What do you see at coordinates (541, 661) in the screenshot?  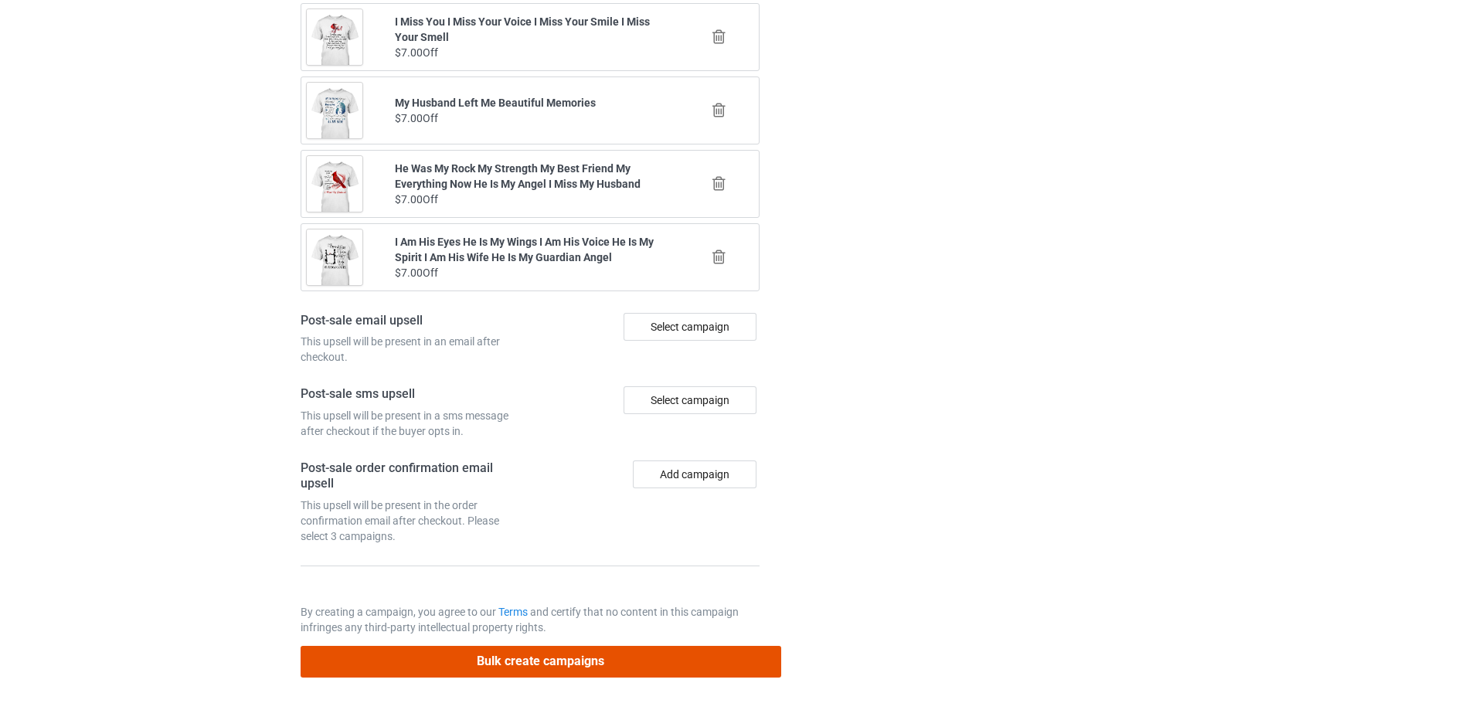 I see `button: Bulk create campaigns` at bounding box center [541, 661].